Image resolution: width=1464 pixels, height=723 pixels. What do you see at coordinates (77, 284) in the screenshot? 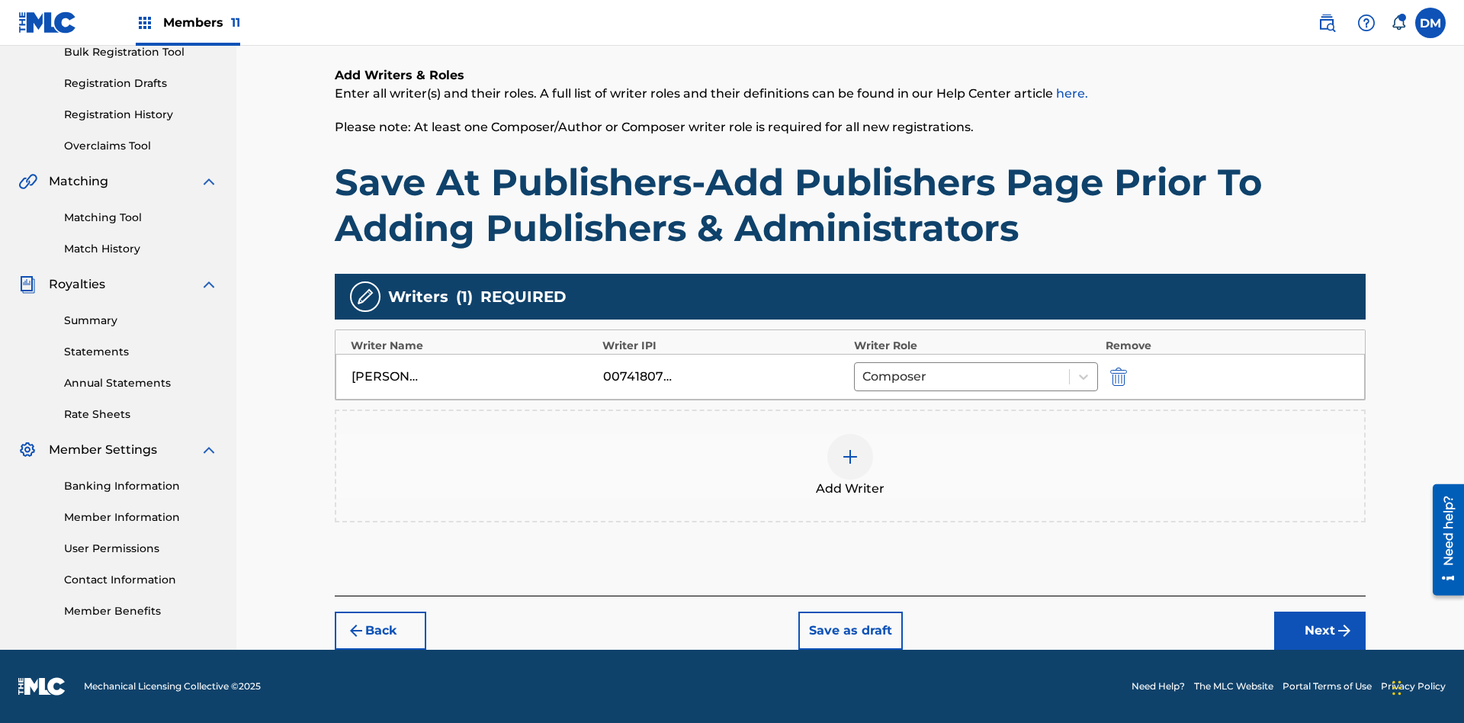
I see `span: Royalties` at bounding box center [77, 284].